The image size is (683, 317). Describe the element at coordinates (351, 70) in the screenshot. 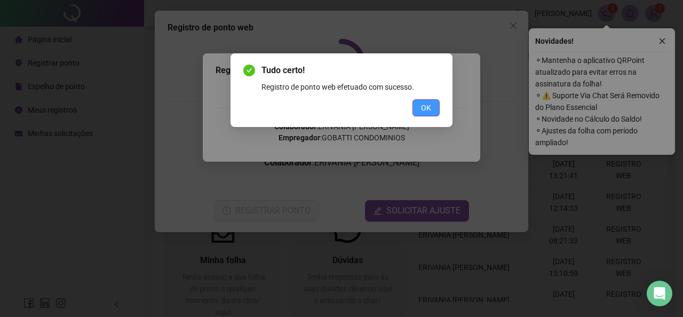

I see `span: Tudo certo!` at that location.